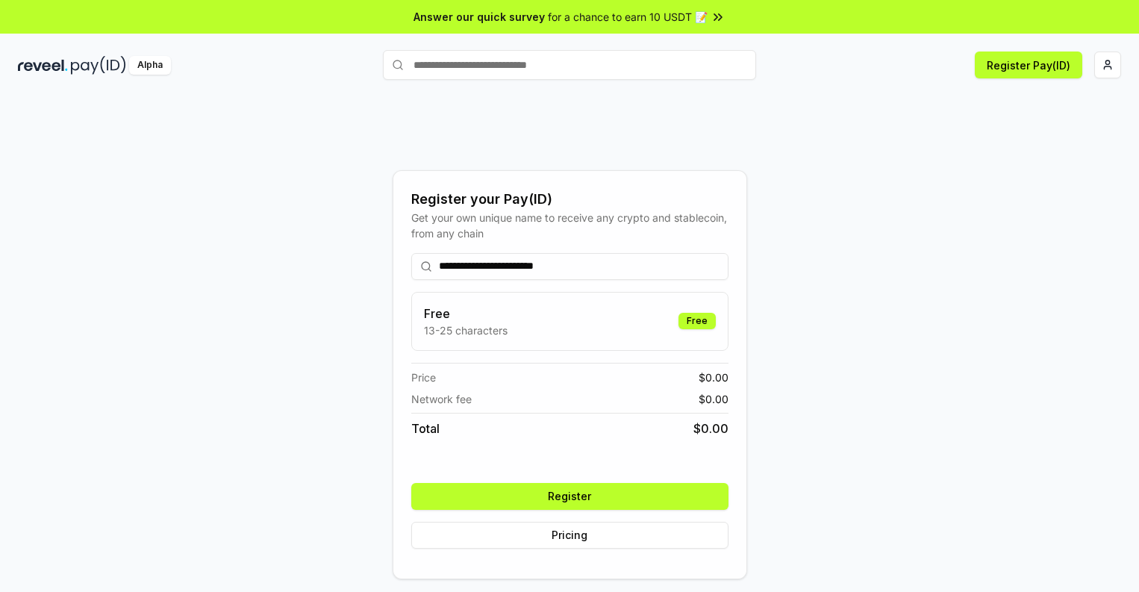 The width and height of the screenshot is (1139, 592). Describe the element at coordinates (628, 16) in the screenshot. I see `span: for a chance to earn 10 USDT 📝` at that location.